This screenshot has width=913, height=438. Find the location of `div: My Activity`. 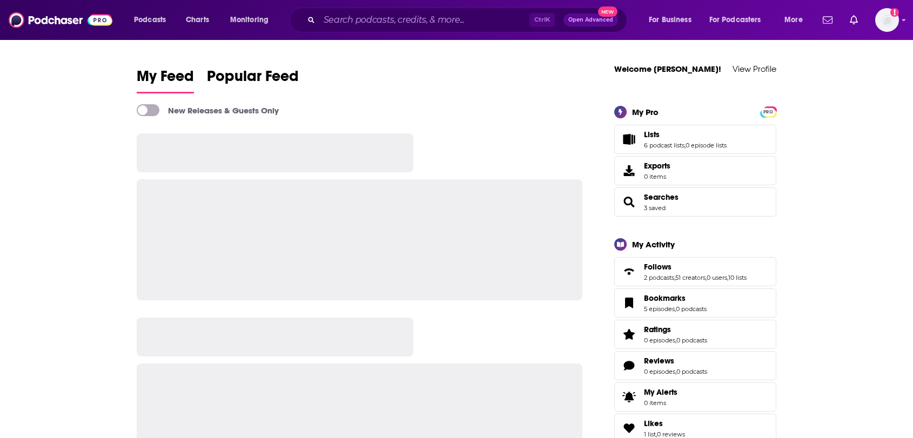

div: My Activity is located at coordinates (653, 244).